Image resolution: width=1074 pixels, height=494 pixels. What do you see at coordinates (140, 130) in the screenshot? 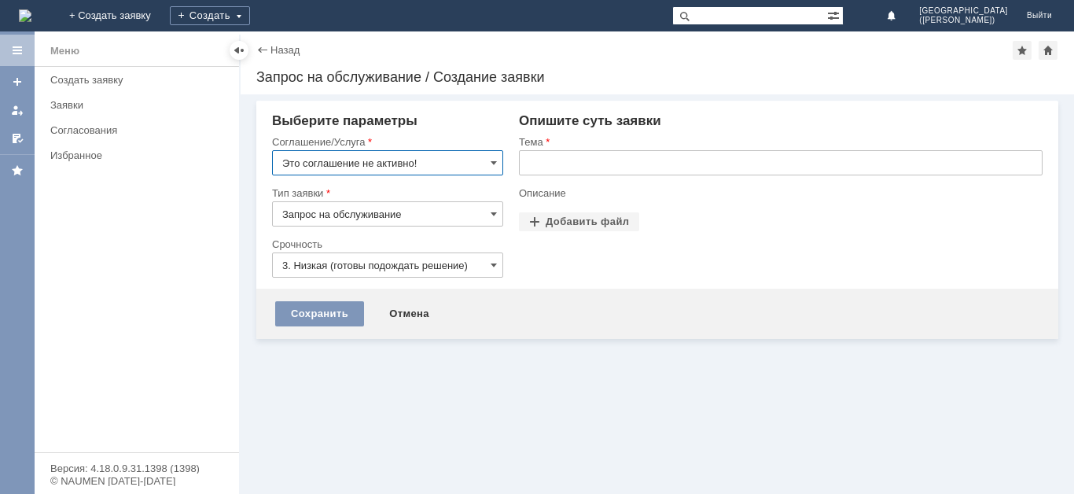
I see `a: Согласования` at bounding box center [140, 130].